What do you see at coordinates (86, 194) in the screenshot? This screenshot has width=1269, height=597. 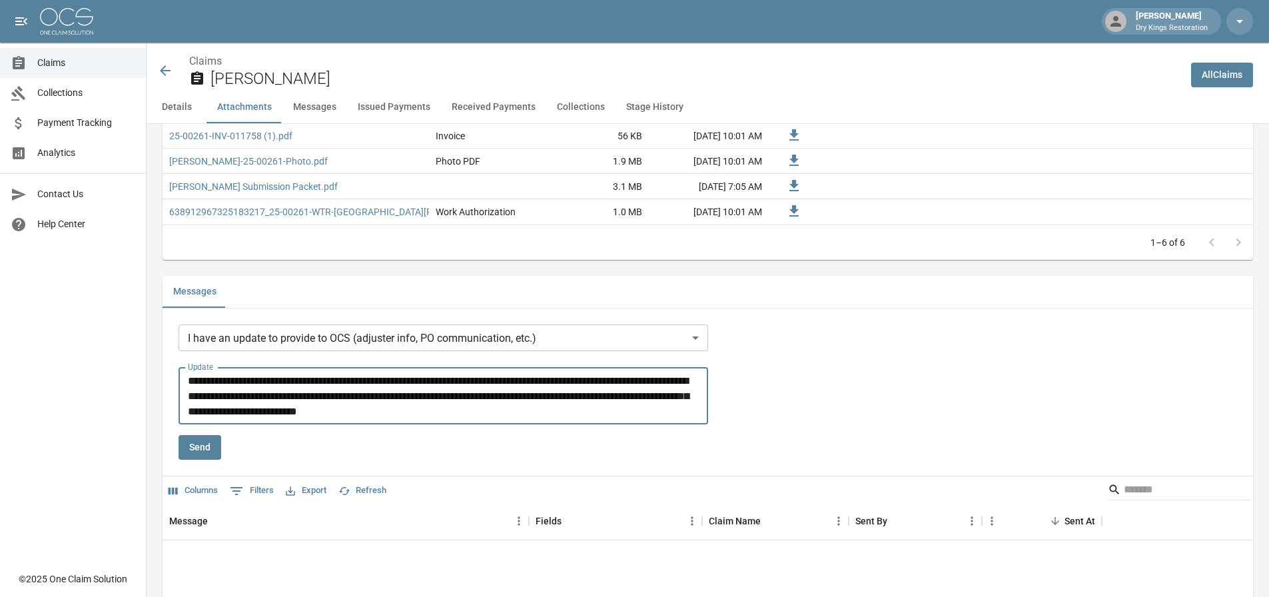 I see `span: Contact Us` at bounding box center [86, 194].